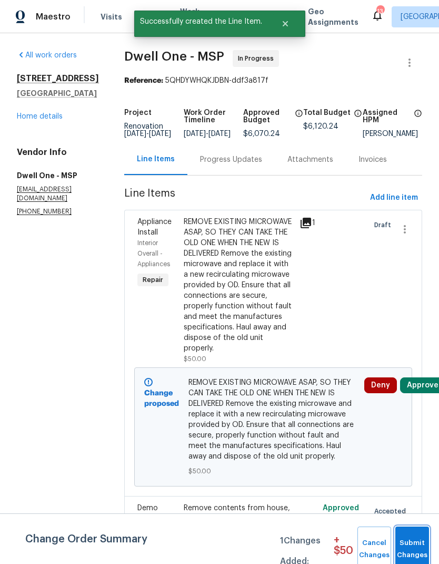 The image size is (439, 564). Describe the element at coordinates (286, 24) in the screenshot. I see `button: Close` at that location.